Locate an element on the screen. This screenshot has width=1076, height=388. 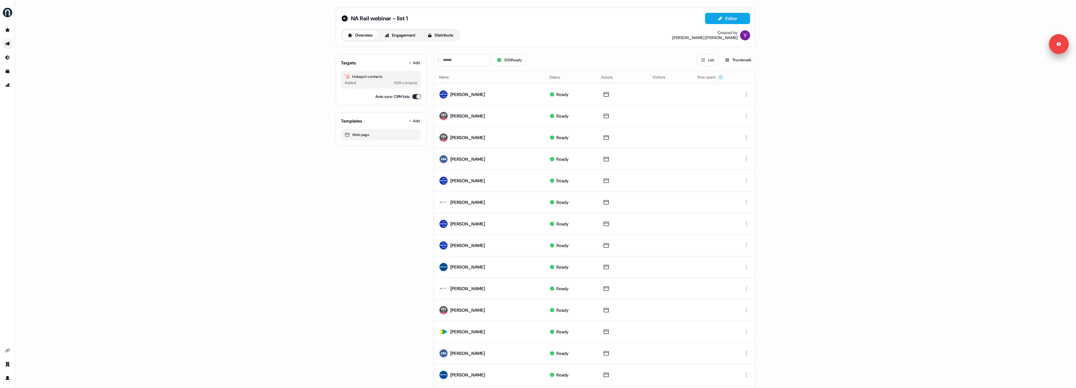
a: Engagement is located at coordinates (400, 35).